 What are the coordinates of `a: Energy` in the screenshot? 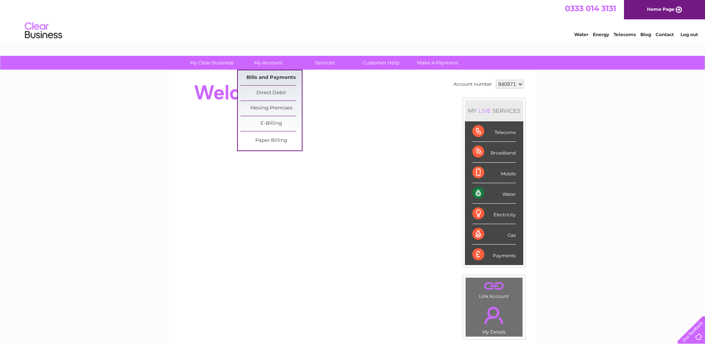 It's located at (601, 34).